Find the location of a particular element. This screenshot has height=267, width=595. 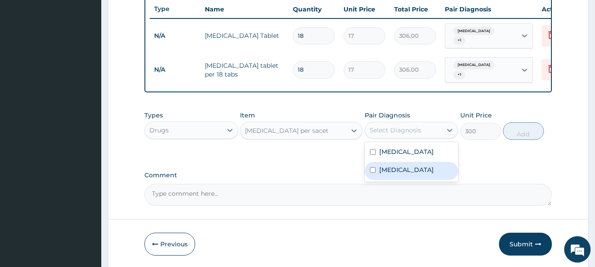

label: Pair Diagnosis is located at coordinates (387, 115).